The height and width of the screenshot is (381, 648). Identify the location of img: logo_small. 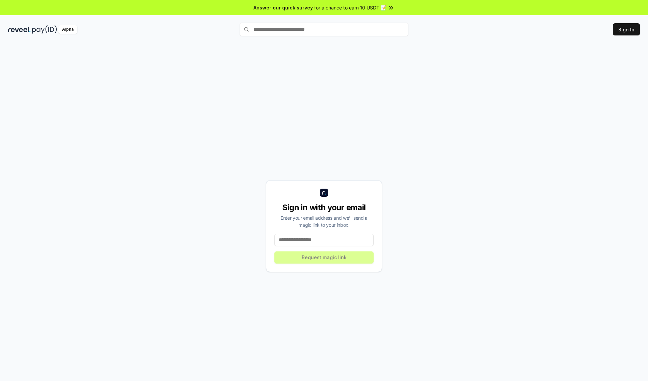
(324, 193).